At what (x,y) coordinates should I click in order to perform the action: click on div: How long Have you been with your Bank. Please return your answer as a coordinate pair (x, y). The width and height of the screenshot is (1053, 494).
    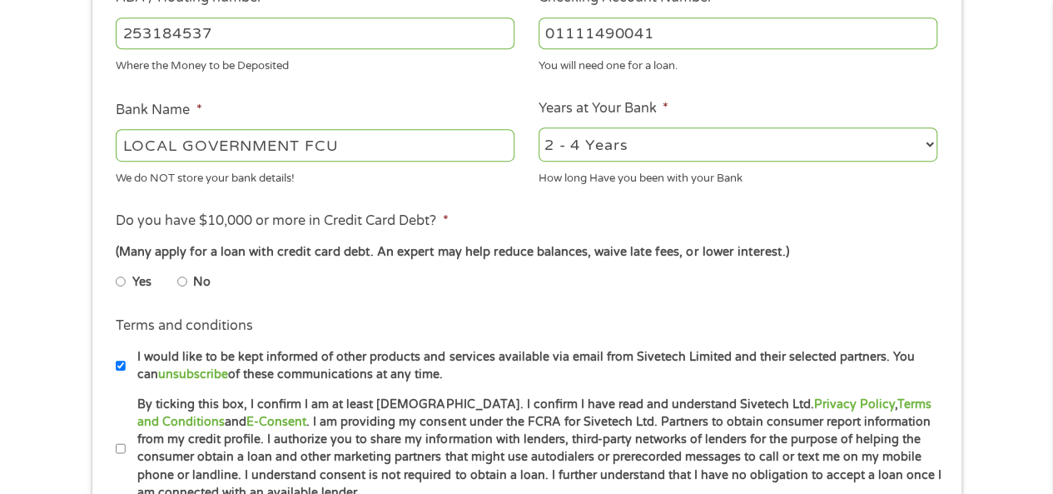
    Looking at the image, I should click on (738, 175).